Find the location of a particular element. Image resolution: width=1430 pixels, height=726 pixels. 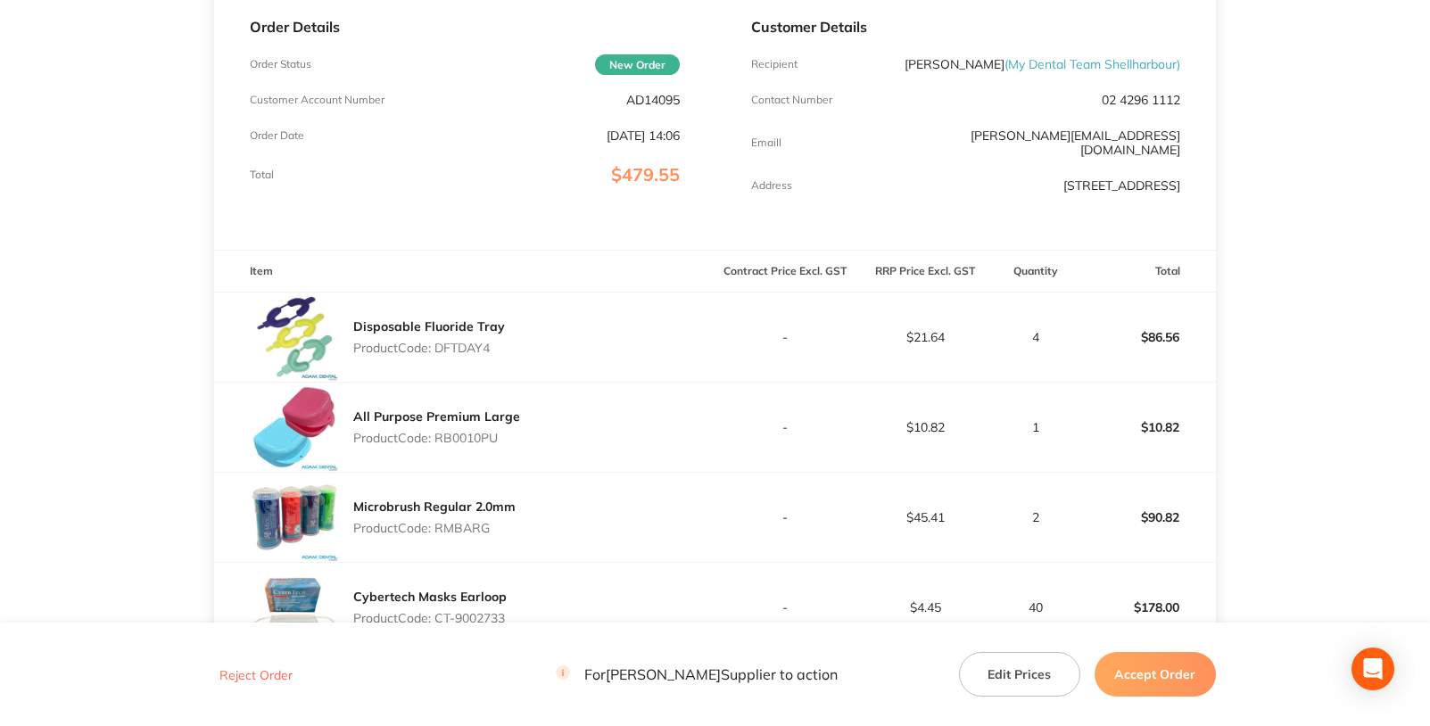

img: bjM4bDcycQ is located at coordinates (294, 517).